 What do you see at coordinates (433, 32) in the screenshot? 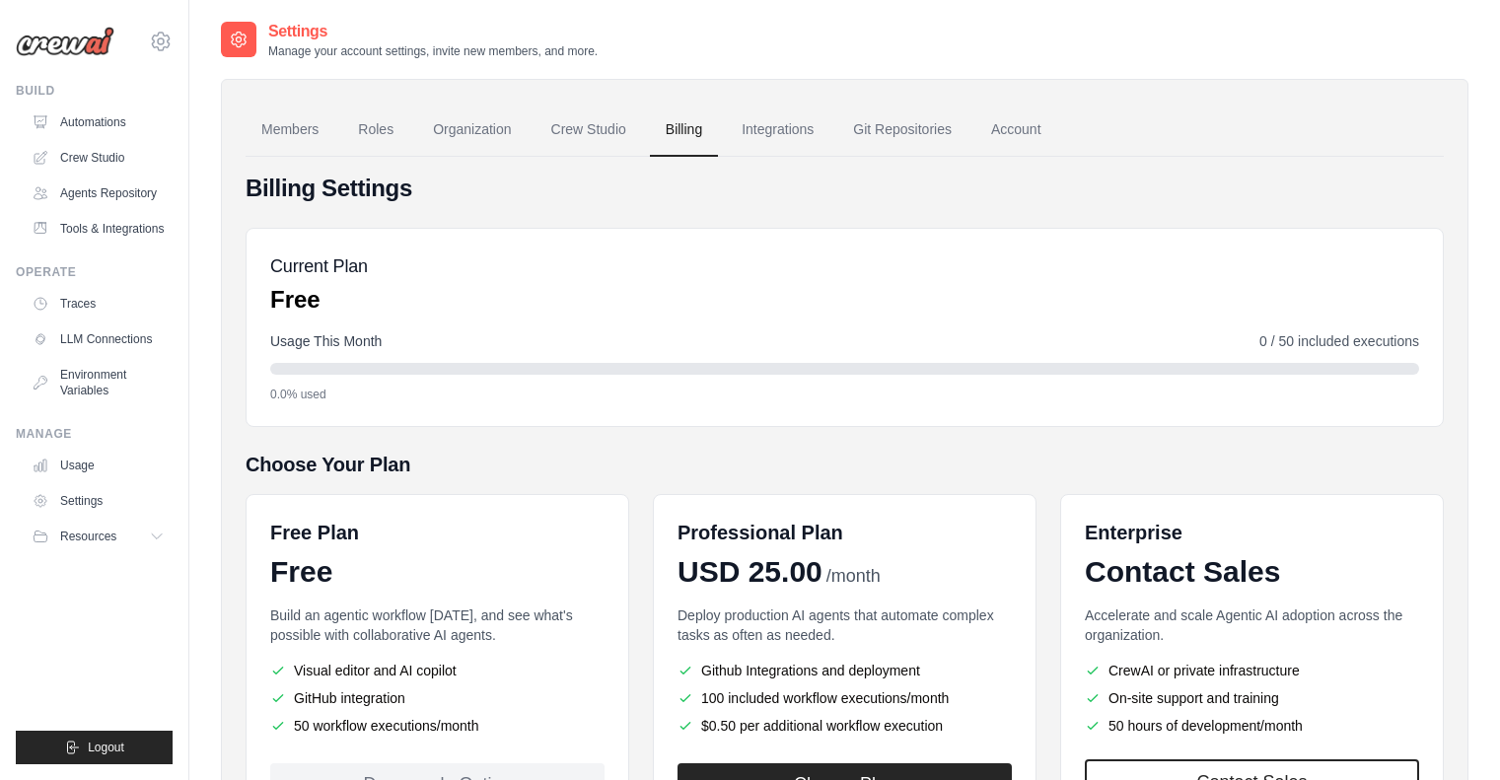
I see `h2: Settings` at bounding box center [433, 32].